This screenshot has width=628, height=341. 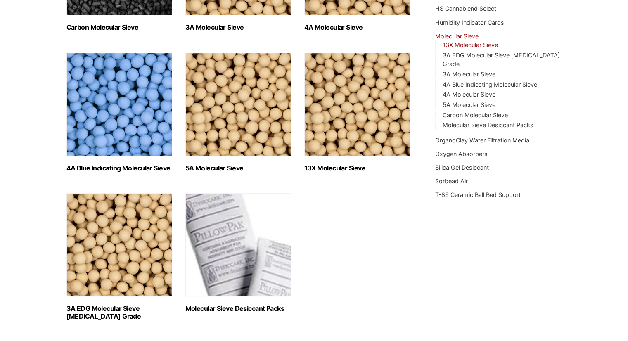 What do you see at coordinates (483, 140) in the screenshot?
I see `a: OrganoClay Water Filtration Media` at bounding box center [483, 140].